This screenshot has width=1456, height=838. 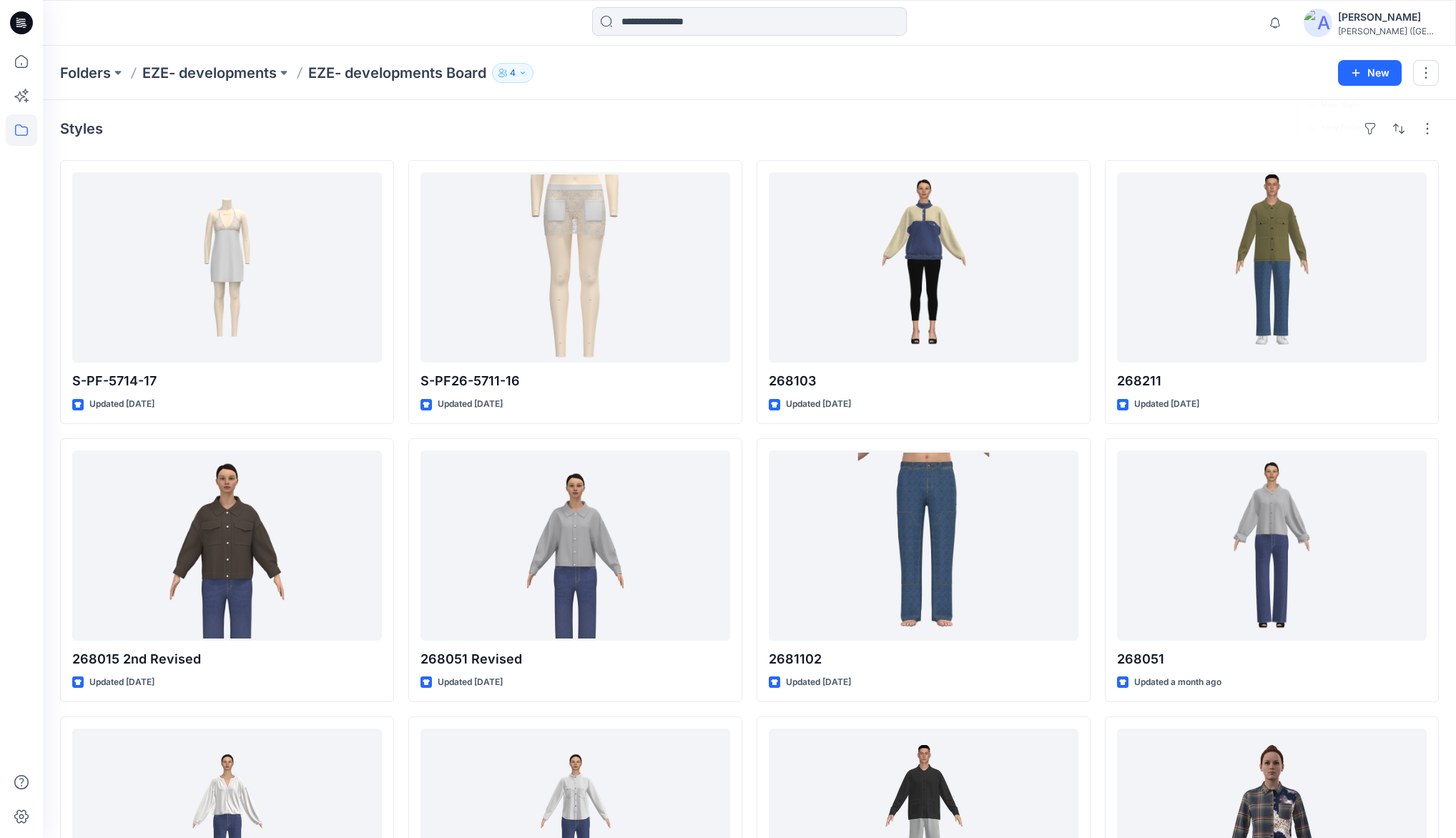 What do you see at coordinates (1340, 105) in the screenshot?
I see `p: New Style` at bounding box center [1340, 105].